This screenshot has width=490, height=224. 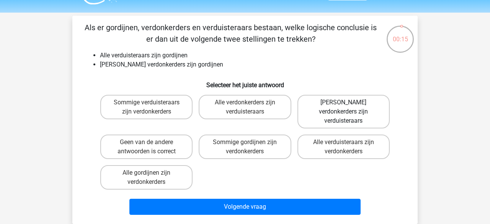 What do you see at coordinates (245, 147) in the screenshot?
I see `label: Sommige gordijnen zijn verdonkerders` at bounding box center [245, 147].